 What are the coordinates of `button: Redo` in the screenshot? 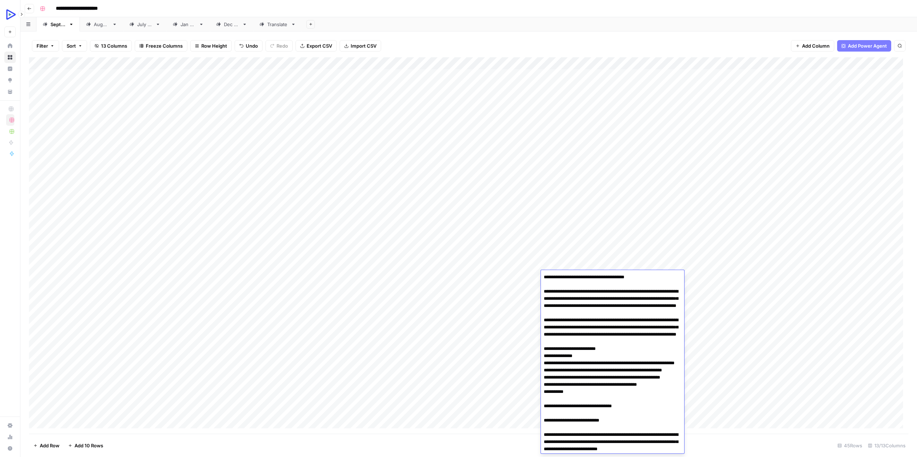 It's located at (279, 46).